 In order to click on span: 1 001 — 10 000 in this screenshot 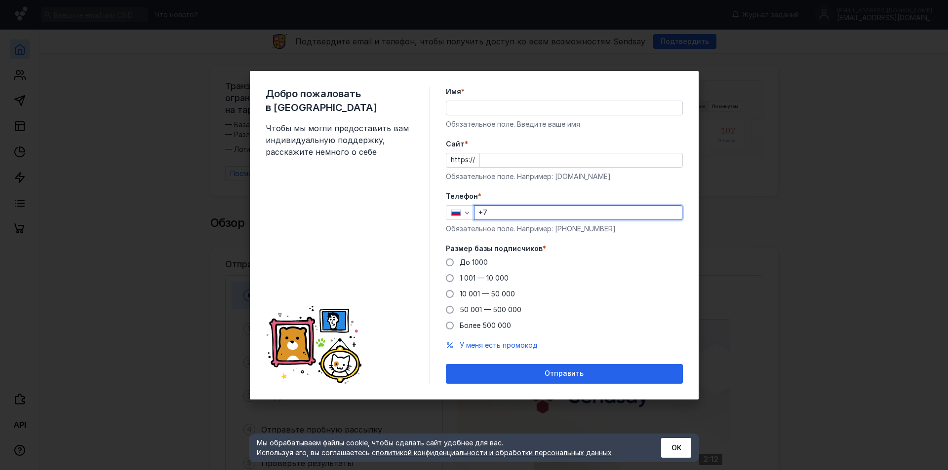, I will do `click(484, 278)`.